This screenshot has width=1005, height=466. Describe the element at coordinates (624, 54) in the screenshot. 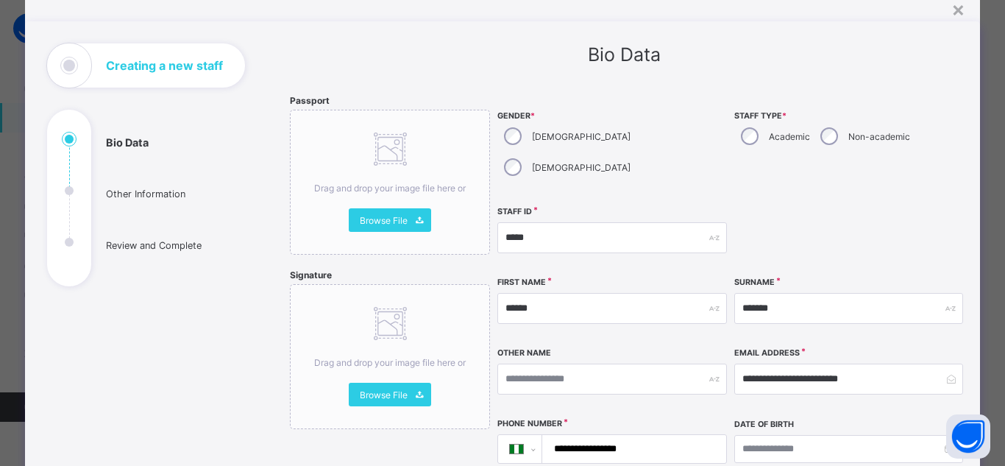

I see `span: Bio Data` at that location.